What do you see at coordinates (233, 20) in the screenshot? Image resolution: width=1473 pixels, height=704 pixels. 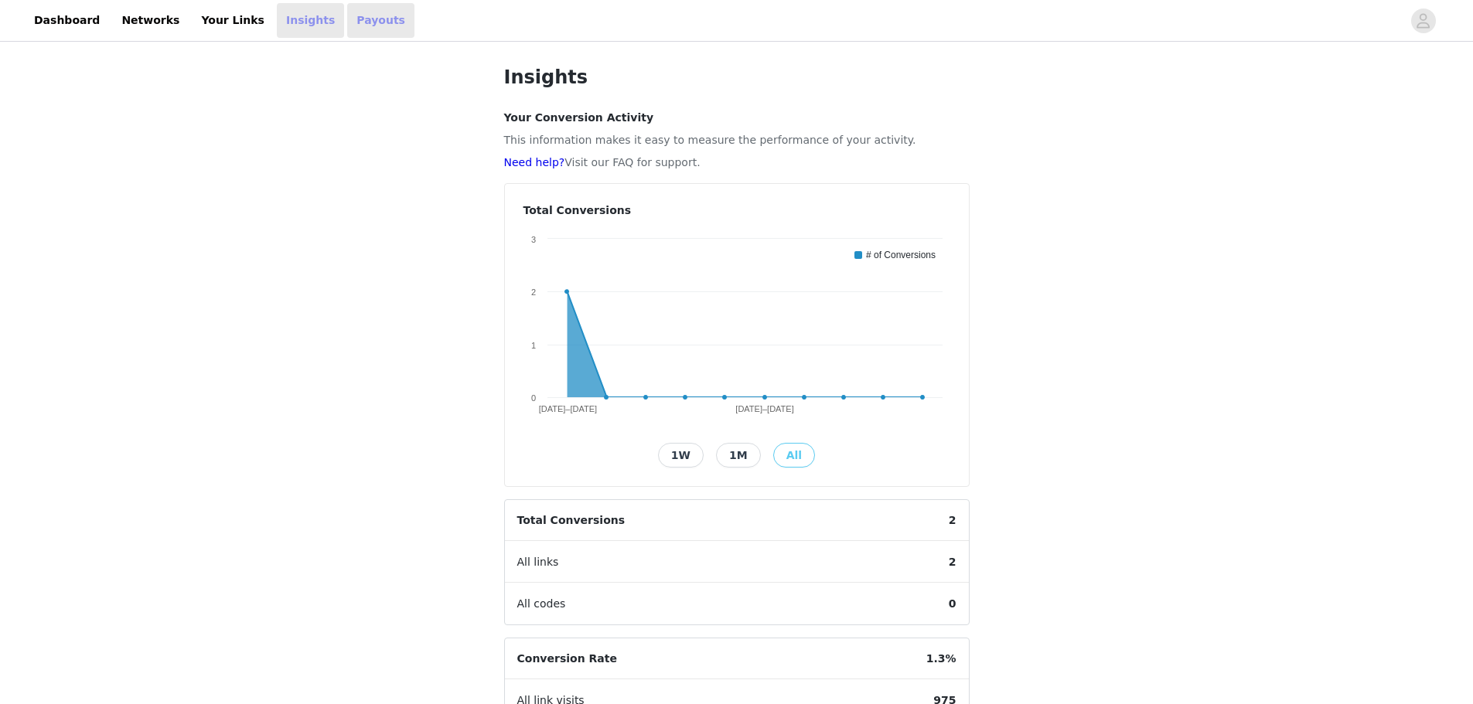 I see `a: Your Links` at bounding box center [233, 20].